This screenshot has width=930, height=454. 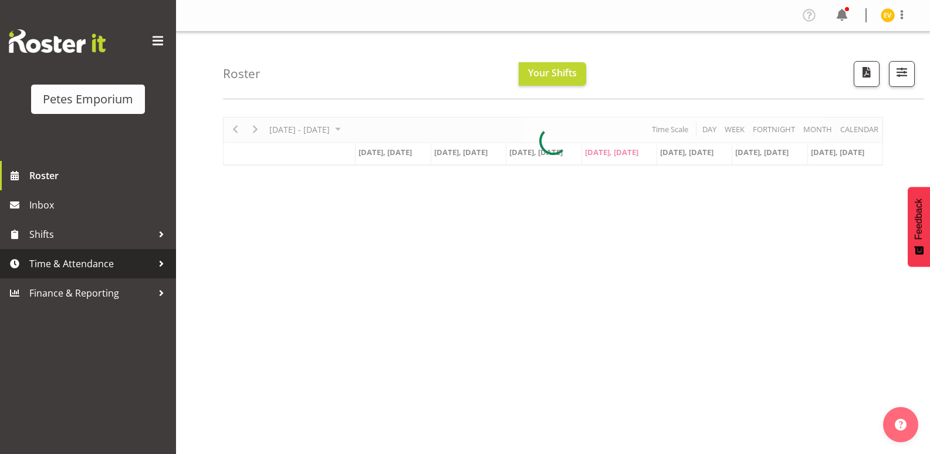 What do you see at coordinates (888, 15) in the screenshot?
I see `img: eva-vailini10223.jpg` at bounding box center [888, 15].